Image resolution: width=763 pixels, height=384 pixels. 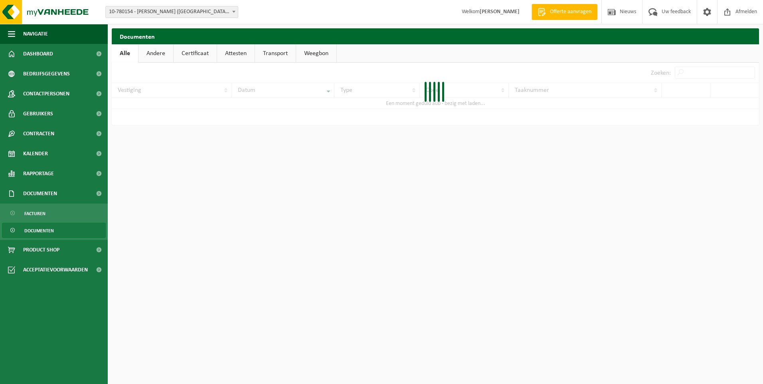 What do you see at coordinates (316, 53) in the screenshot?
I see `a: Weegbon` at bounding box center [316, 53].